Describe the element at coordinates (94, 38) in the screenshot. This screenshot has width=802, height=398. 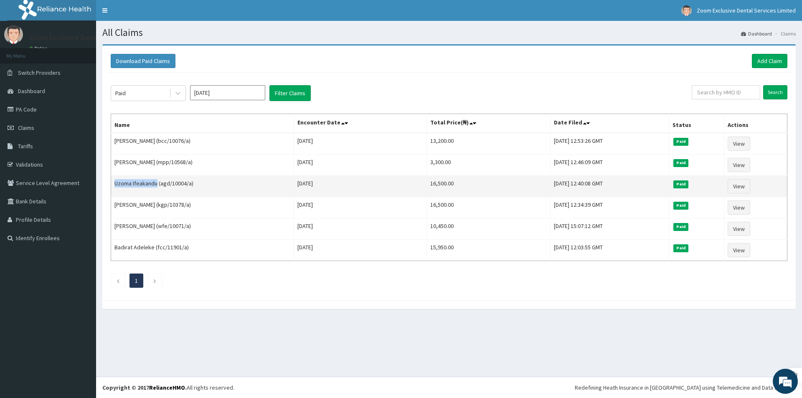
I see `p: Zoom Exclusive Dental Services Limited` at that location.